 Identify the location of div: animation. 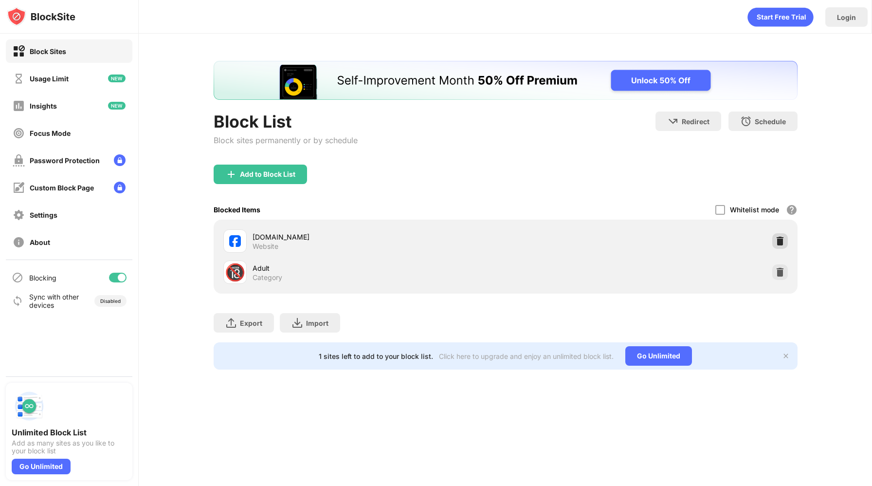
(781, 17).